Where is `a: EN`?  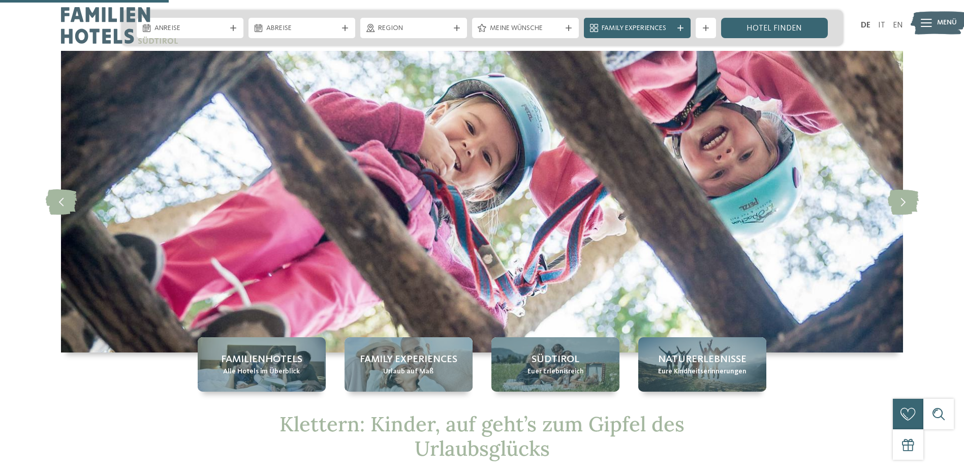 a: EN is located at coordinates (898, 25).